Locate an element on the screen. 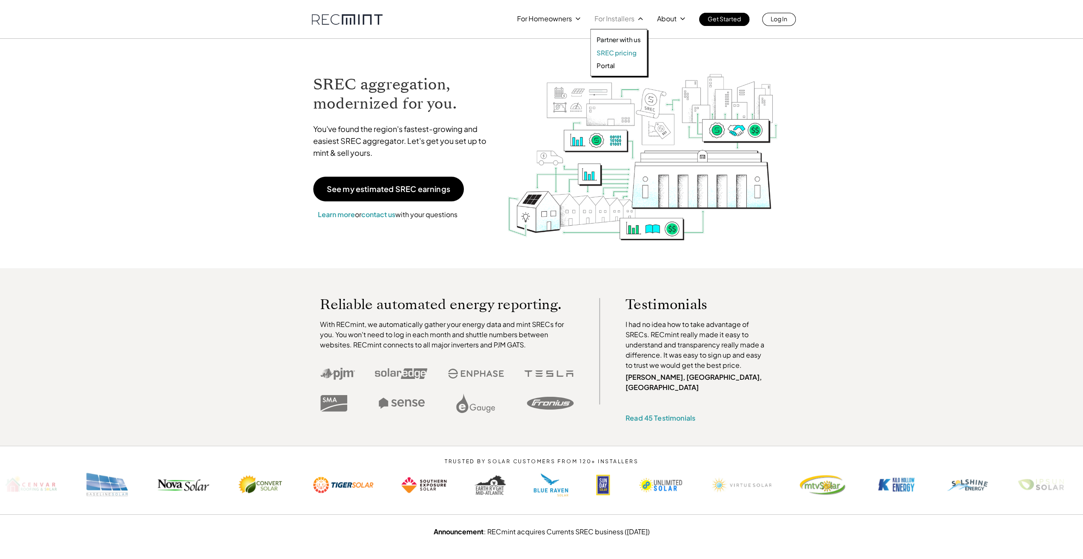  p: I had no idea how to take advantage of SRECs. RECmint really made it easy to understand and trans... is located at coordinates (697, 345).